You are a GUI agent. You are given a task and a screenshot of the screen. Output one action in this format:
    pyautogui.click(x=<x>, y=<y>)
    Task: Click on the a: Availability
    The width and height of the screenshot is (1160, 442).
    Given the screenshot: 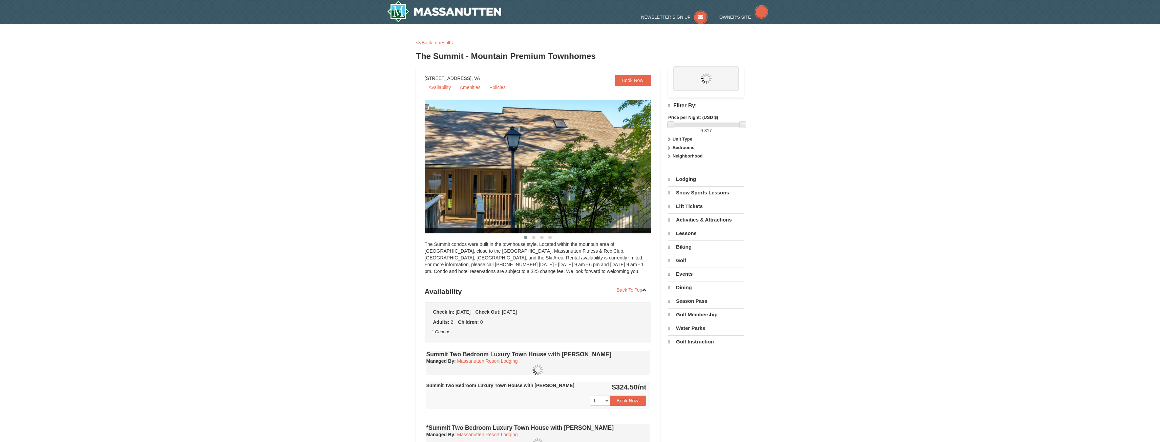 What is the action you would take?
    pyautogui.click(x=440, y=87)
    